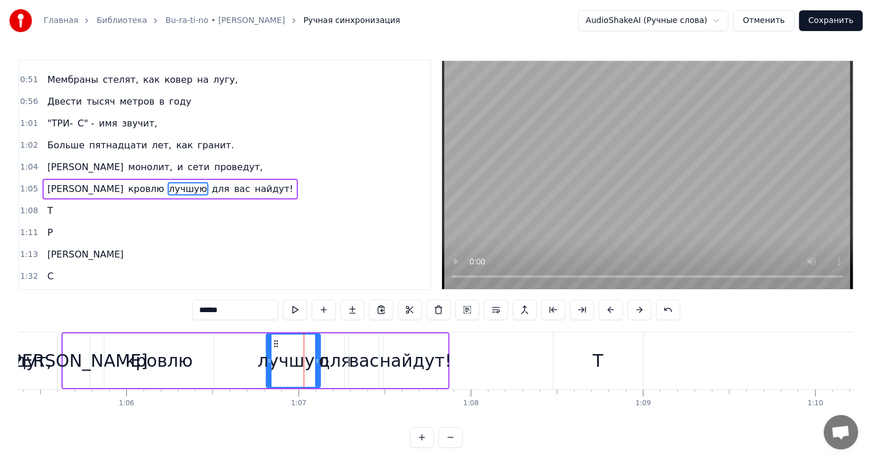 The image size is (872, 461). I want to click on span: лучшую, so click(188, 188).